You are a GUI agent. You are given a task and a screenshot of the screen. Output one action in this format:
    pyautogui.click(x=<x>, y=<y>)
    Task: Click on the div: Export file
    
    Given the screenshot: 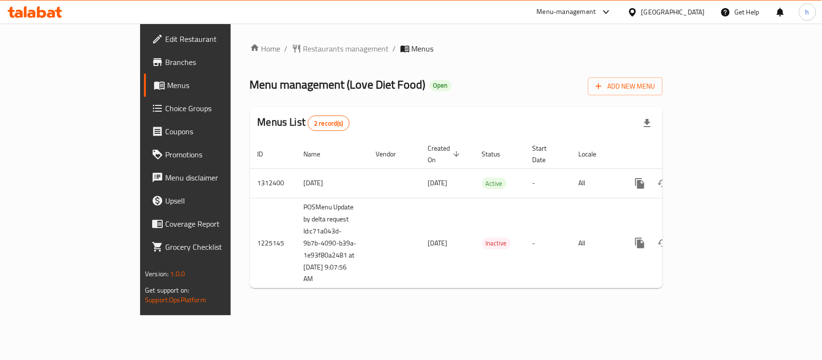 What is the action you would take?
    pyautogui.click(x=647, y=123)
    